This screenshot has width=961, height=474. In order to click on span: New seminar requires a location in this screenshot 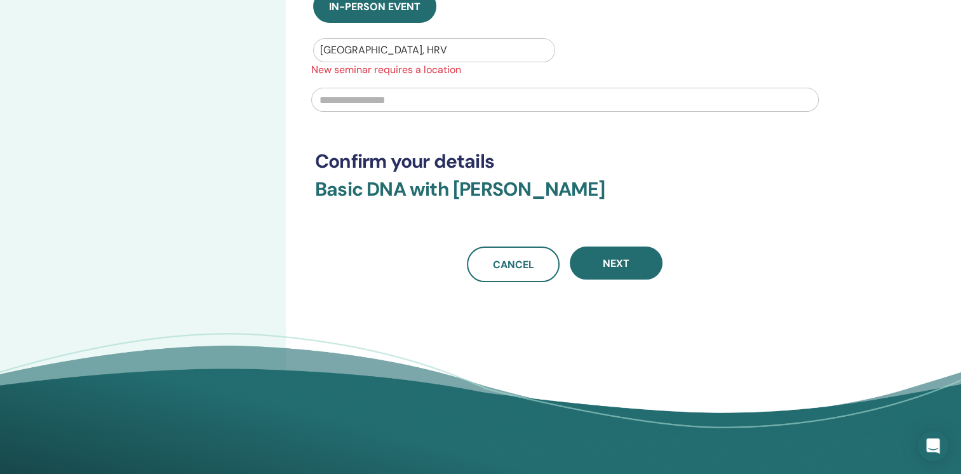, I will do `click(565, 70)`.